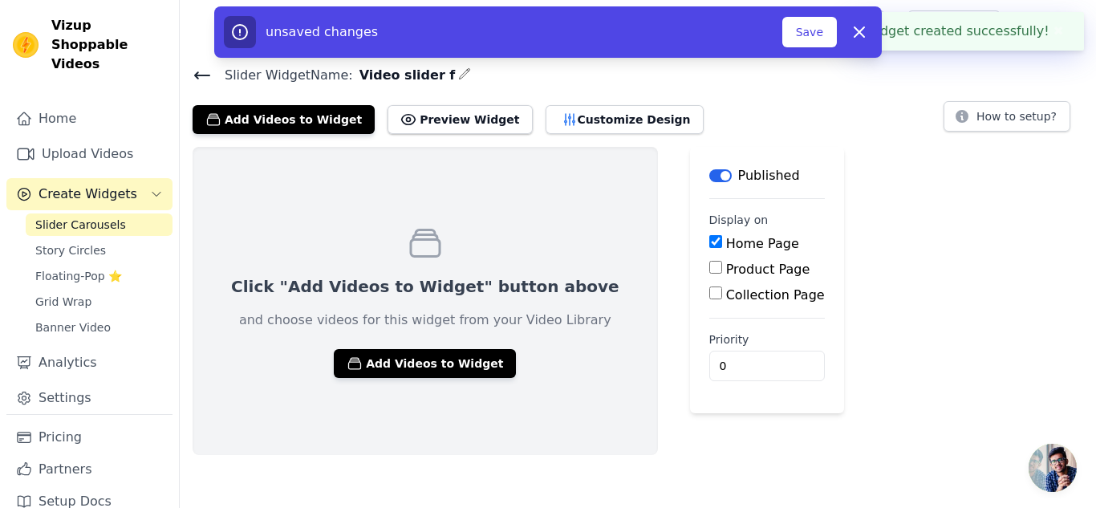 This screenshot has height=508, width=1096. I want to click on a: Home, so click(89, 119).